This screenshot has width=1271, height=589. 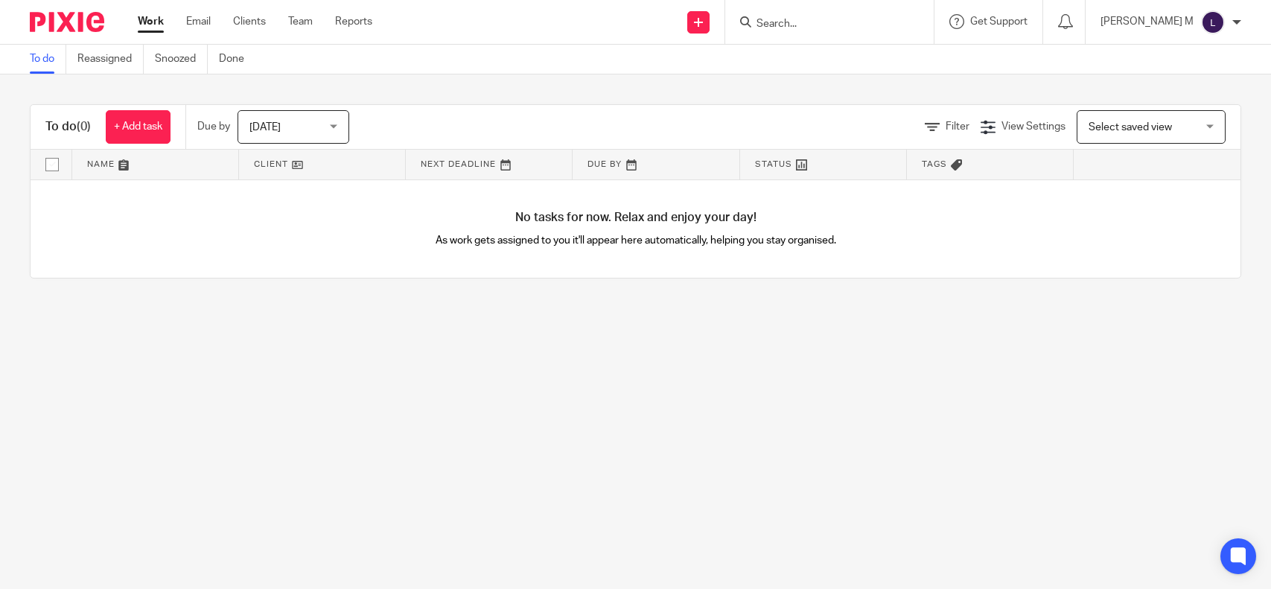 I want to click on img: Pixie, so click(x=67, y=22).